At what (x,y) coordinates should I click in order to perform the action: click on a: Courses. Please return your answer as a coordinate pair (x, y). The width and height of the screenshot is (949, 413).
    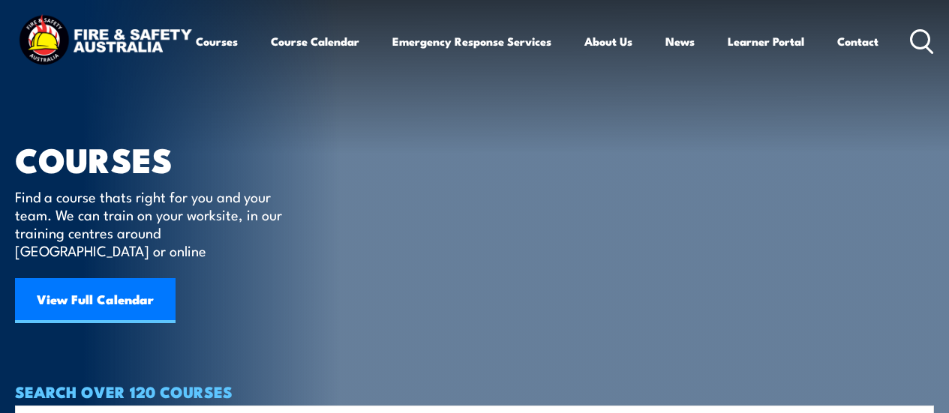
    Looking at the image, I should click on (217, 41).